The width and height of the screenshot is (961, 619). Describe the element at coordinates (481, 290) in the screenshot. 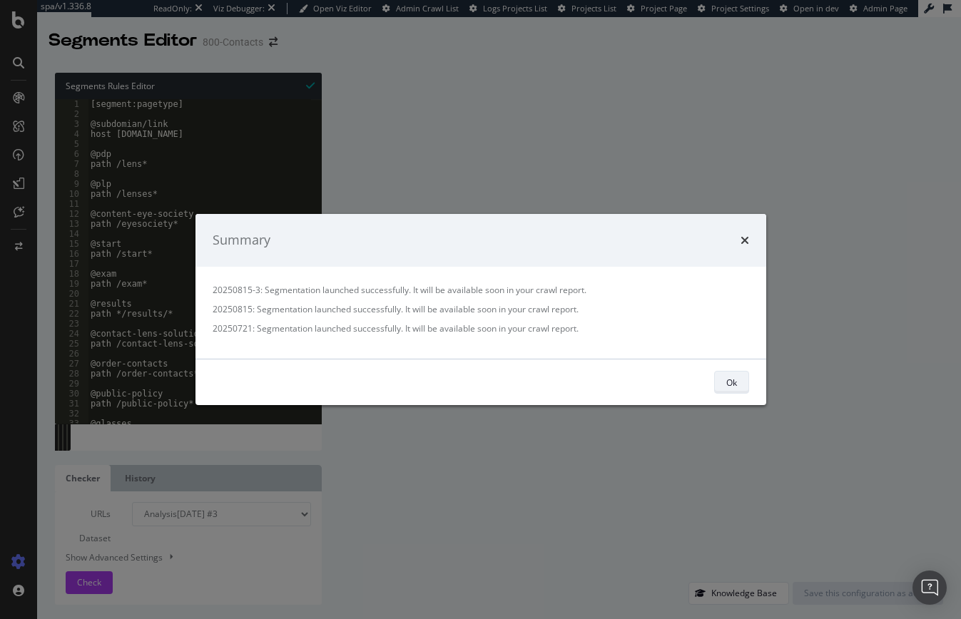

I see `p: 20250815-3: Segmentation launched successfully. It will be available soon in your crawl report.` at that location.